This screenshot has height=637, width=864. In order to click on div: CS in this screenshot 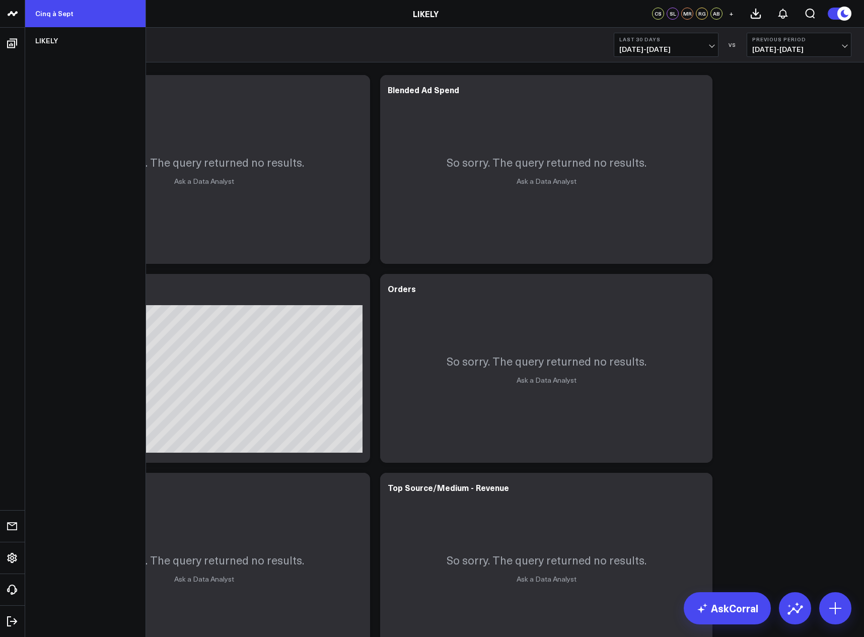, I will do `click(658, 14)`.